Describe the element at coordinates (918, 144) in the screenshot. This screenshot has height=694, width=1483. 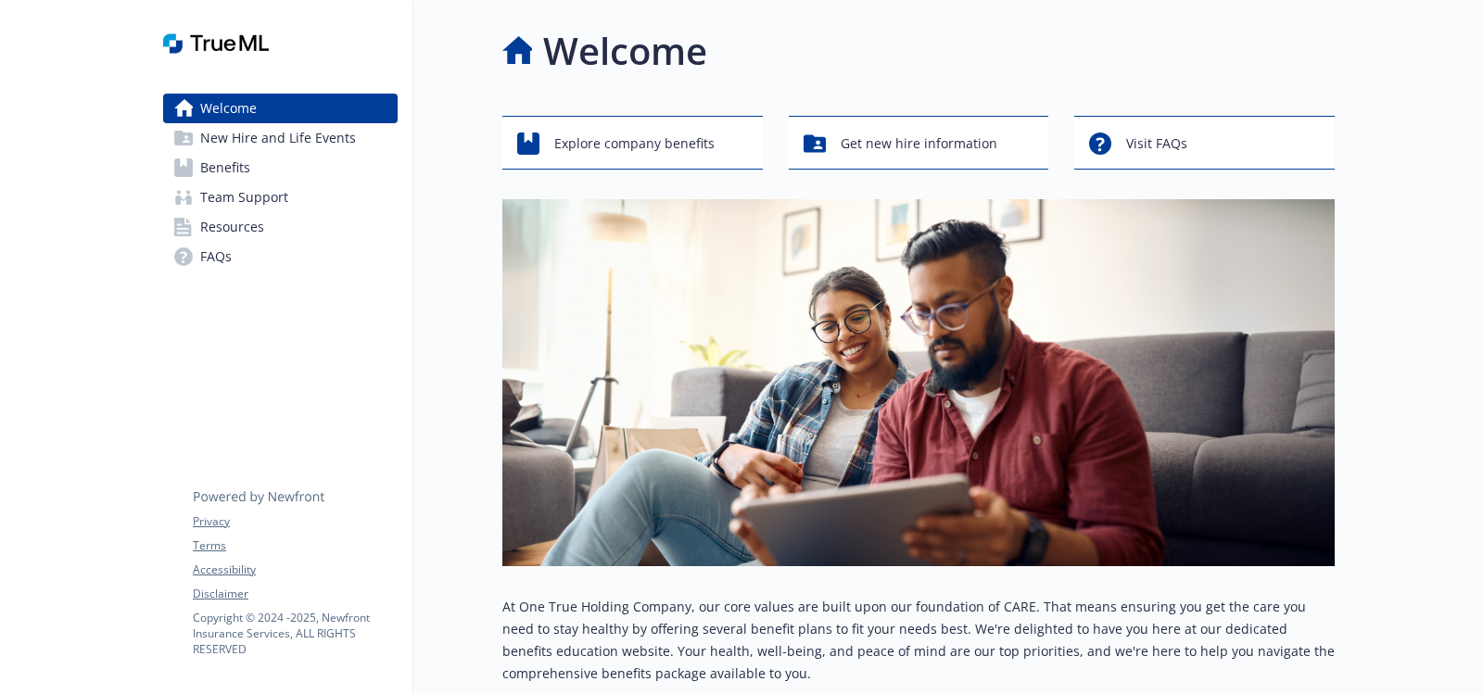
I see `span: Get new hire information` at that location.